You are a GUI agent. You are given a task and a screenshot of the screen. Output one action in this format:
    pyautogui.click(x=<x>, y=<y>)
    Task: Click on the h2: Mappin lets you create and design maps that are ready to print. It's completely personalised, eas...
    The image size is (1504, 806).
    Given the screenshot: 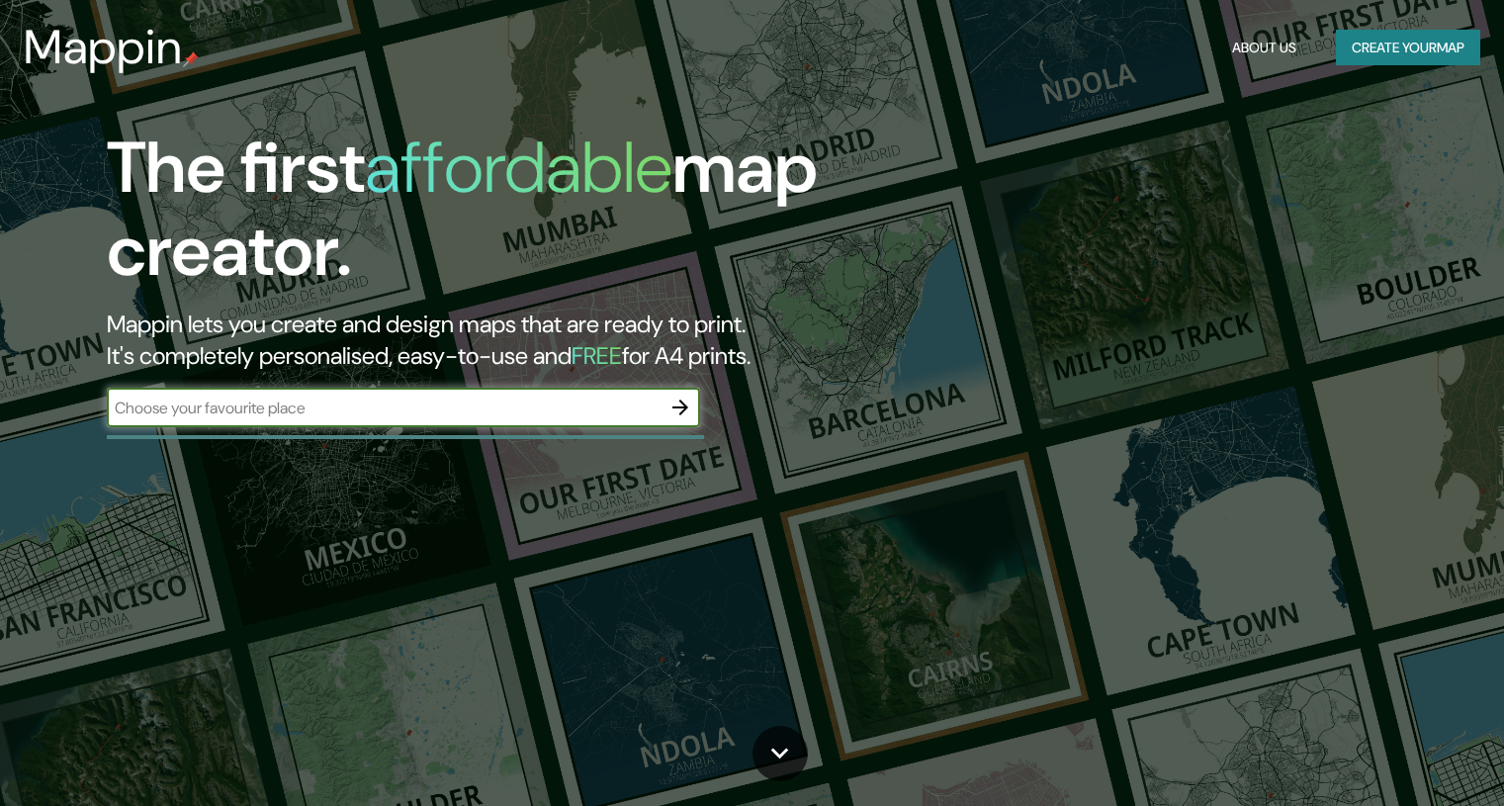 What is the action you would take?
    pyautogui.click(x=483, y=340)
    